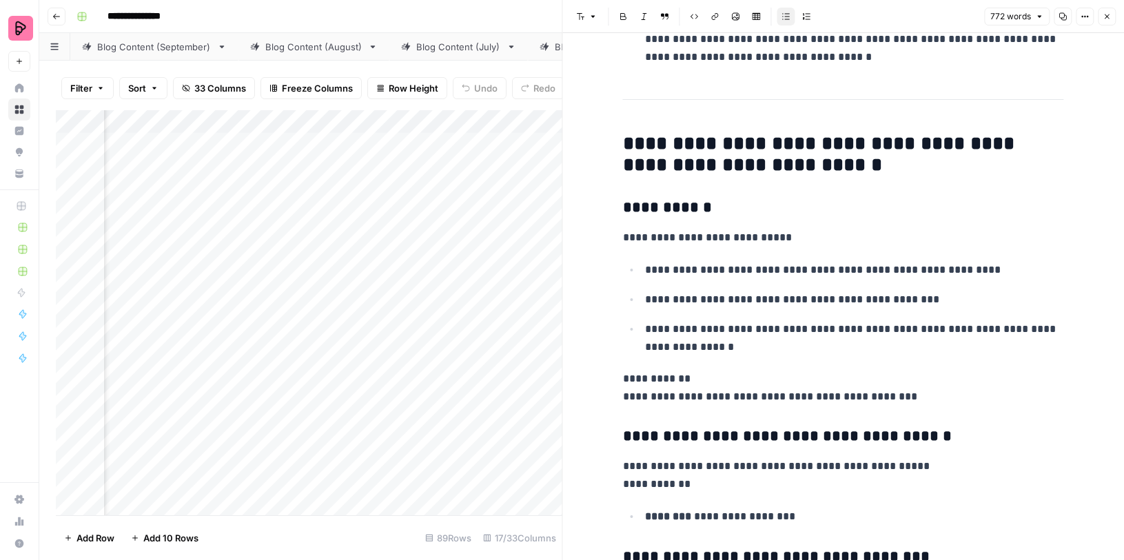  What do you see at coordinates (486, 88) in the screenshot?
I see `span: Undo` at bounding box center [486, 88].